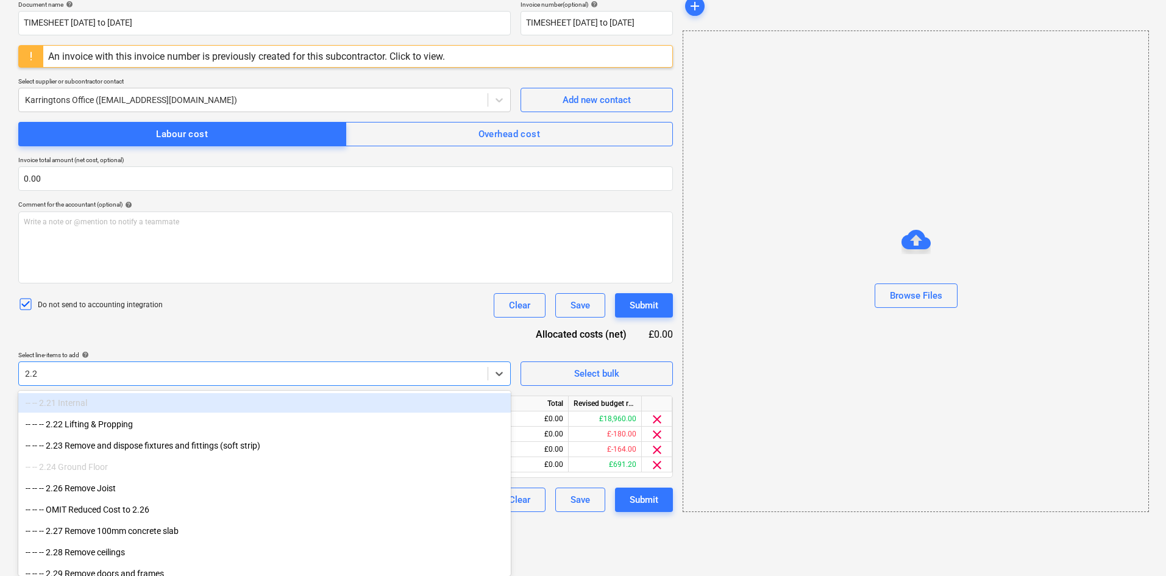 The width and height of the screenshot is (1166, 576). What do you see at coordinates (346, 179) in the screenshot?
I see `input: Invoice total amount (net cost, optional)` at bounding box center [346, 179].